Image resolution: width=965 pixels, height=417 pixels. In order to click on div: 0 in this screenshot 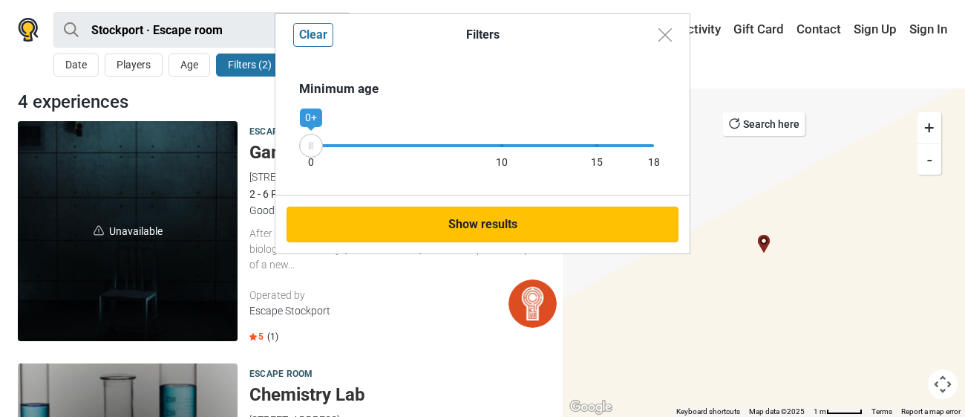, I will do `click(311, 162)`.